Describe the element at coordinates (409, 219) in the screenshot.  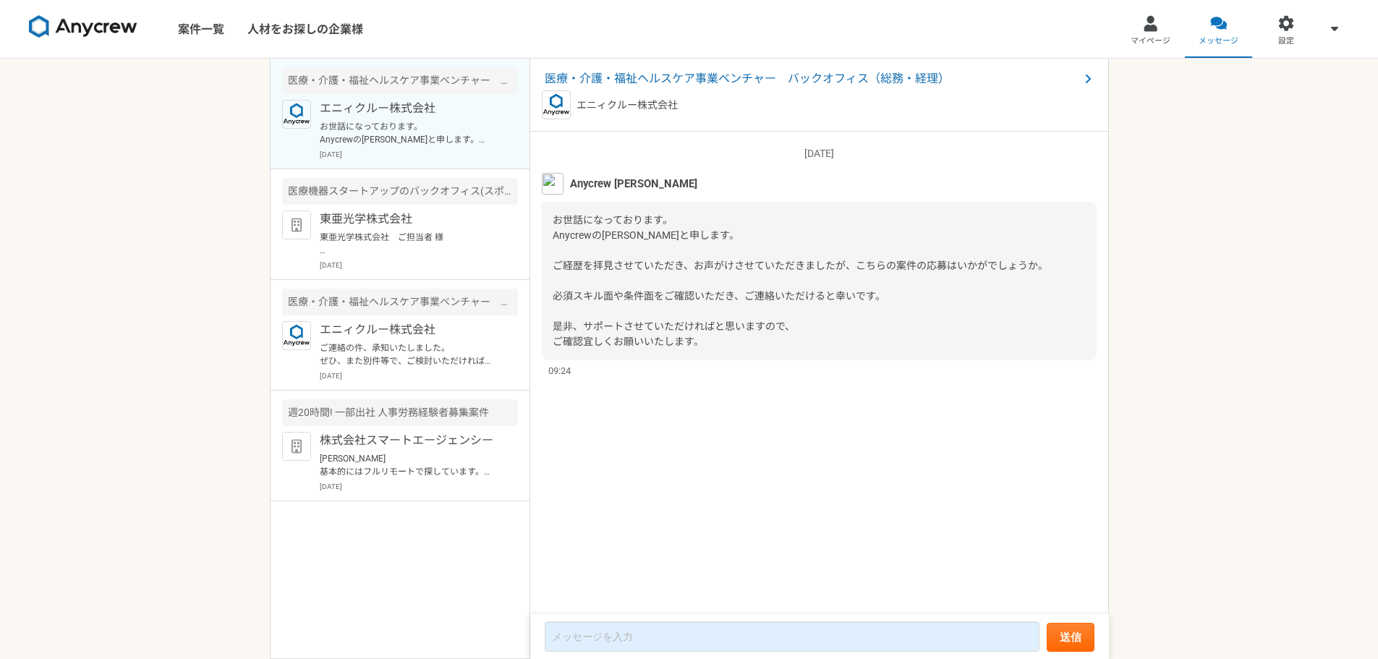
I see `p: 東亜光学株式会社` at that location.